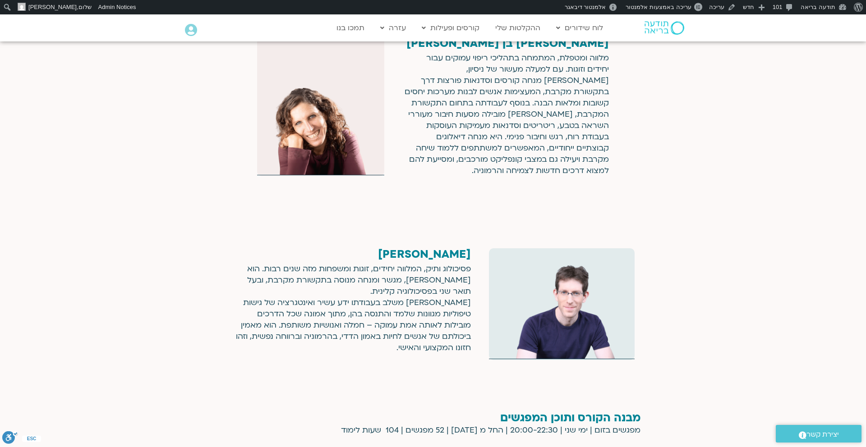 The width and height of the screenshot is (866, 447). Describe the element at coordinates (658, 7) in the screenshot. I see `span: עריכה באמצעות אלמנטור` at that location.